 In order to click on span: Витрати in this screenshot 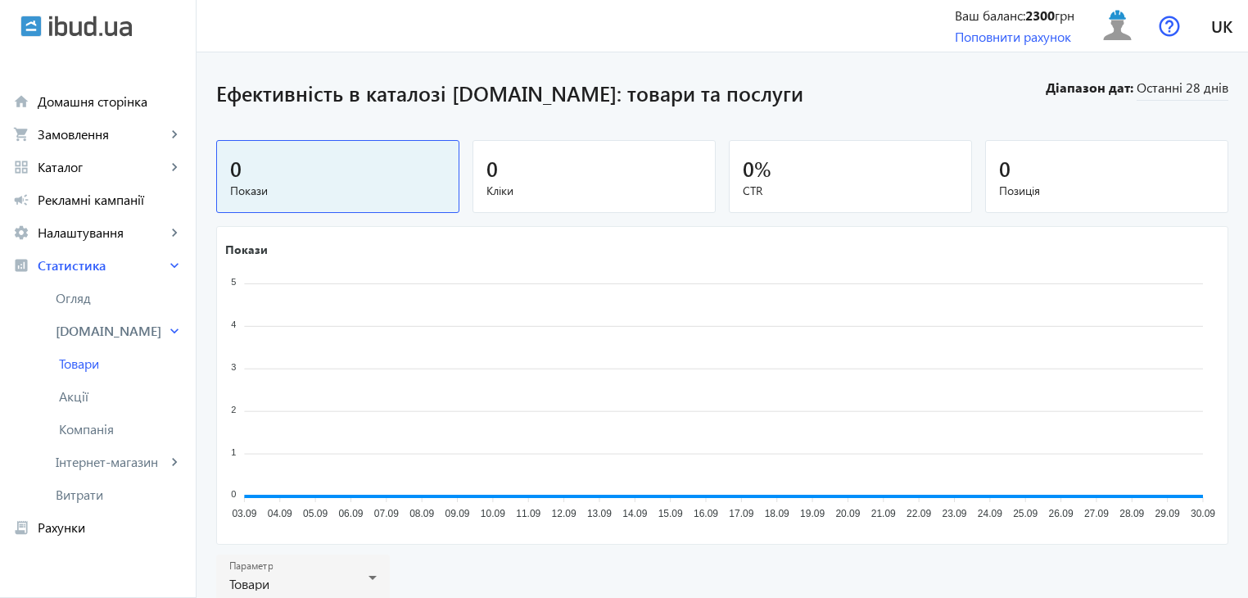, I will do `click(119, 495)`.